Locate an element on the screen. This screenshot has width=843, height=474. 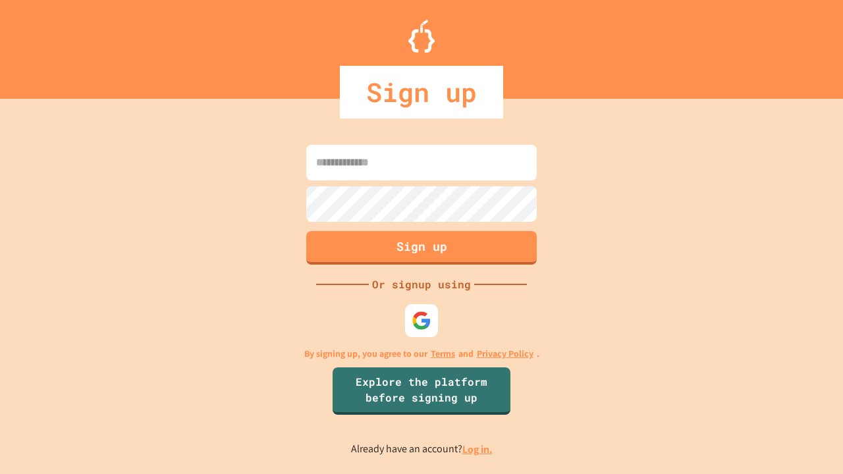
a: Terms is located at coordinates (443, 354).